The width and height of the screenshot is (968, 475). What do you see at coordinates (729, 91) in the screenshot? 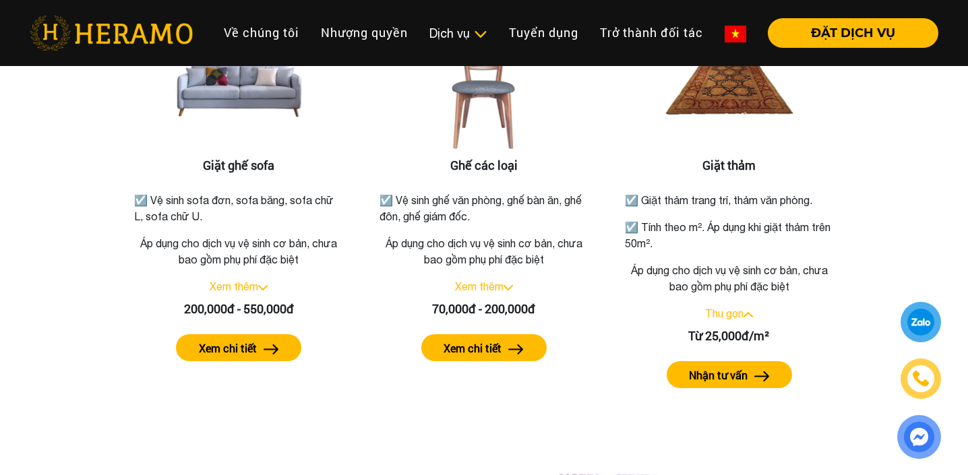
I see `img: Giặt thảm` at bounding box center [729, 91].